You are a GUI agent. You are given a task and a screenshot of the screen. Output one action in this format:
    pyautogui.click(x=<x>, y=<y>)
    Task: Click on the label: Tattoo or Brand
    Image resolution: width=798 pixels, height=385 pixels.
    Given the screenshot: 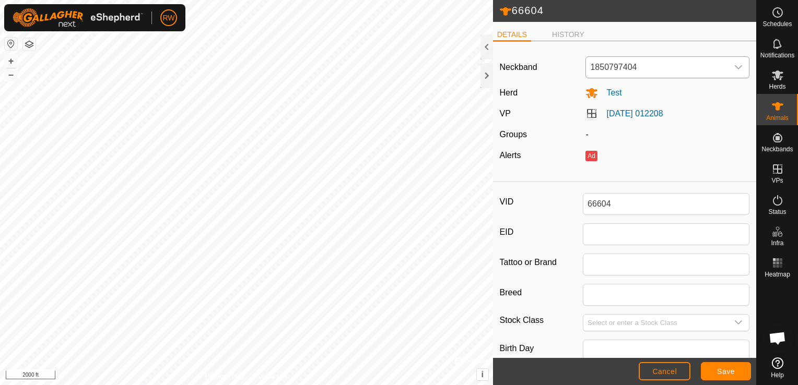 What is the action you would take?
    pyautogui.click(x=542, y=263)
    